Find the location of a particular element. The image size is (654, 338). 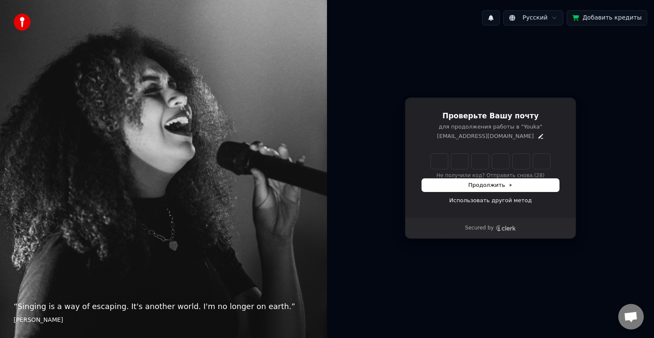

div: Открытый чат is located at coordinates (631, 317).